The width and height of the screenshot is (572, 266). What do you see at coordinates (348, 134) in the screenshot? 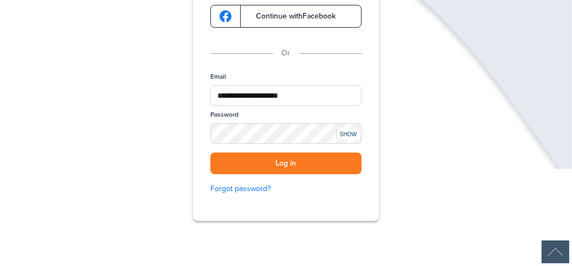
I see `div: SHOW` at bounding box center [348, 134].